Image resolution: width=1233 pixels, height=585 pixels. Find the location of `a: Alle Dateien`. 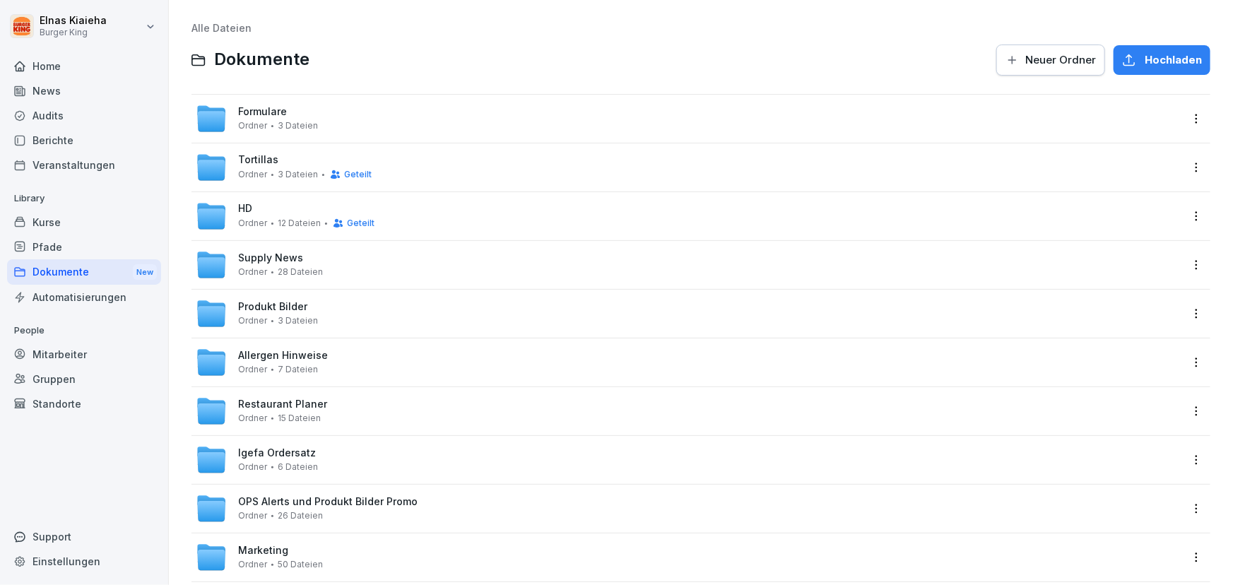

a: Alle Dateien is located at coordinates (221, 28).